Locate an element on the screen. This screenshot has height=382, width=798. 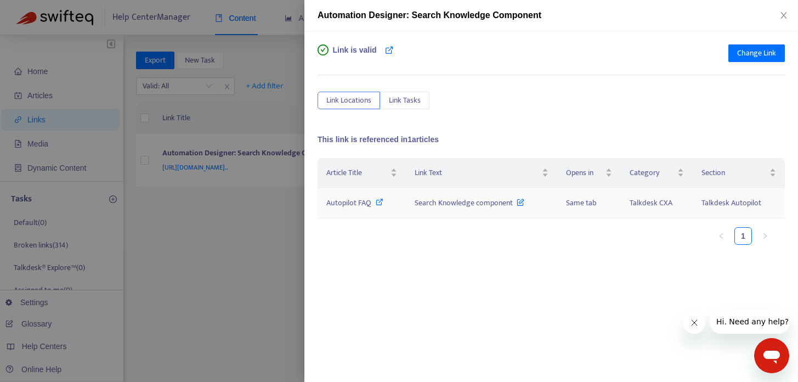
th: Link Text is located at coordinates (481, 173).